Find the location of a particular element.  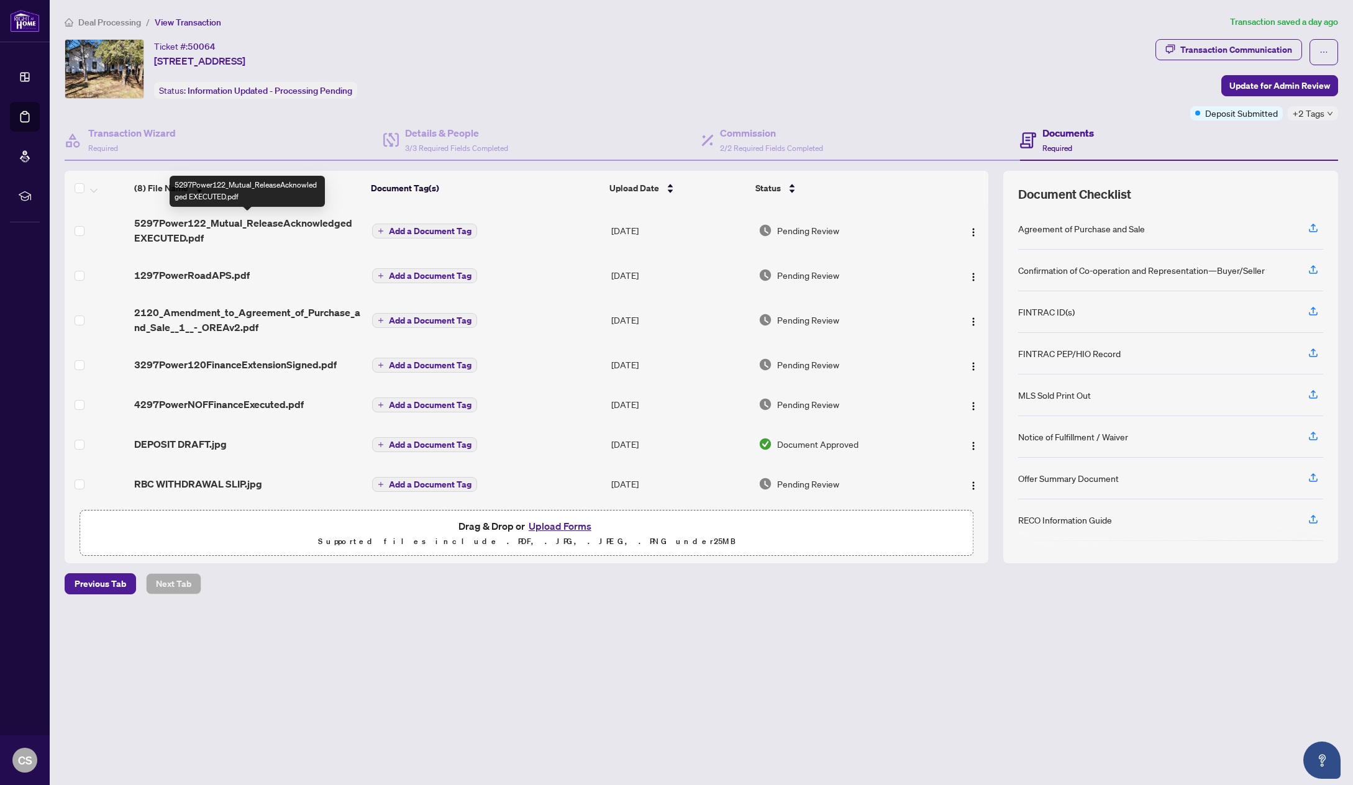

div: v 4.0.25 is located at coordinates (48, 25).